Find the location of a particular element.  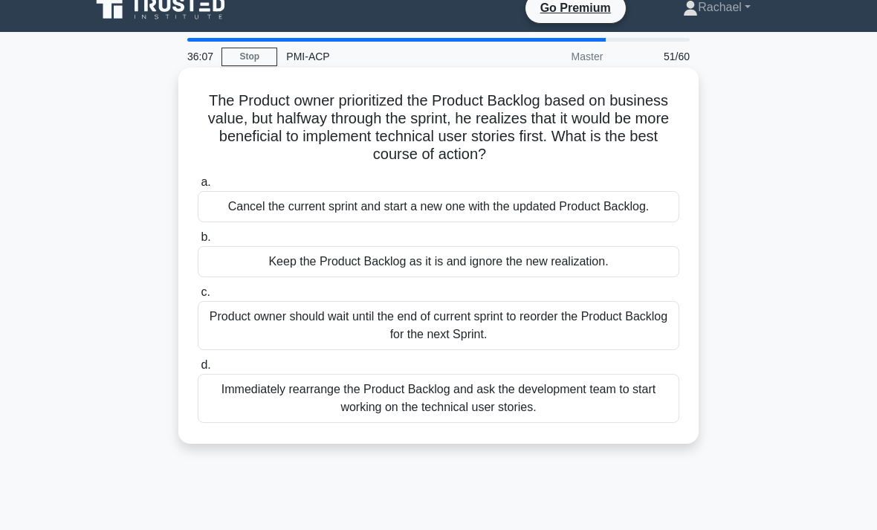

h5: The Product owner prioritized the Product Backlog based on business value, but halfway through th... is located at coordinates (438, 128).